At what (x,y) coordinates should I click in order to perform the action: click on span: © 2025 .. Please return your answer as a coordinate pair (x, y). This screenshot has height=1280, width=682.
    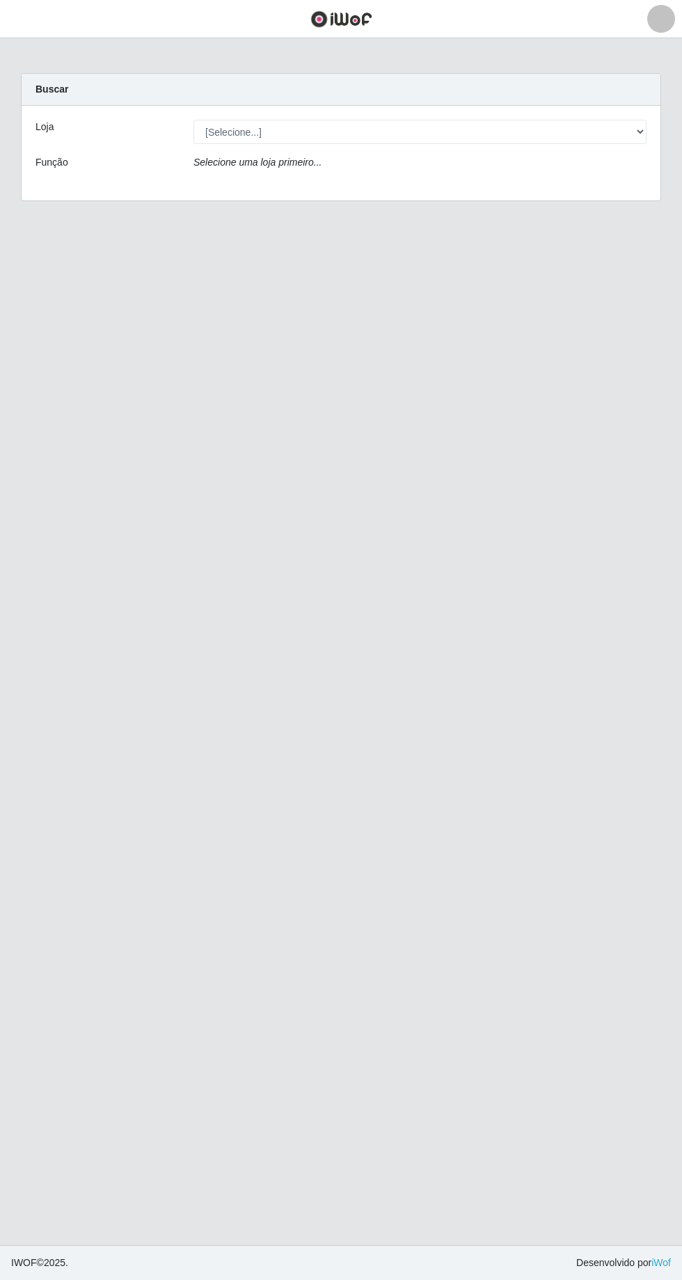
    Looking at the image, I should click on (40, 1262).